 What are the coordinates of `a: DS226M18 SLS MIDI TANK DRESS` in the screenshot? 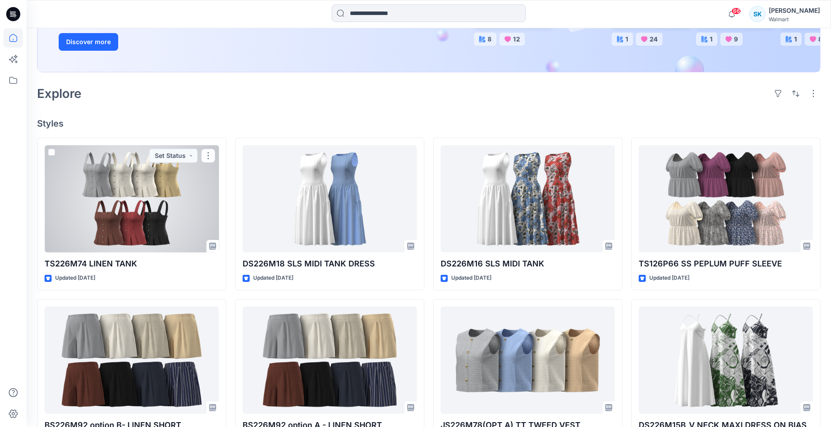 It's located at (329, 198).